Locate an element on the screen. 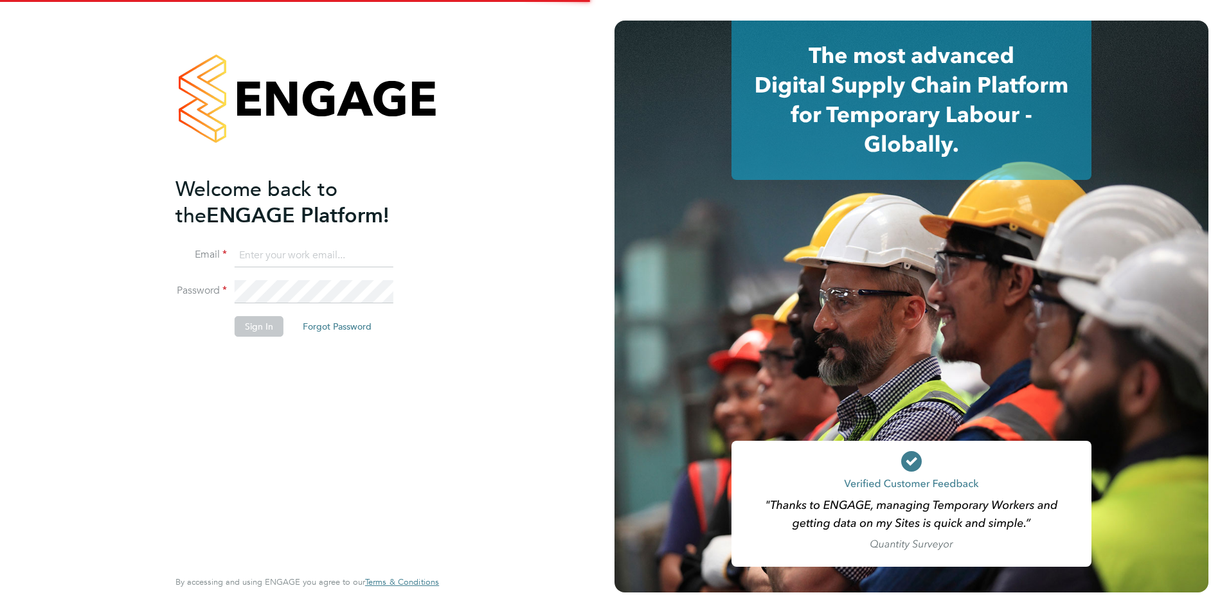 The width and height of the screenshot is (1229, 613). span: Welcome back to the is located at coordinates (256, 202).